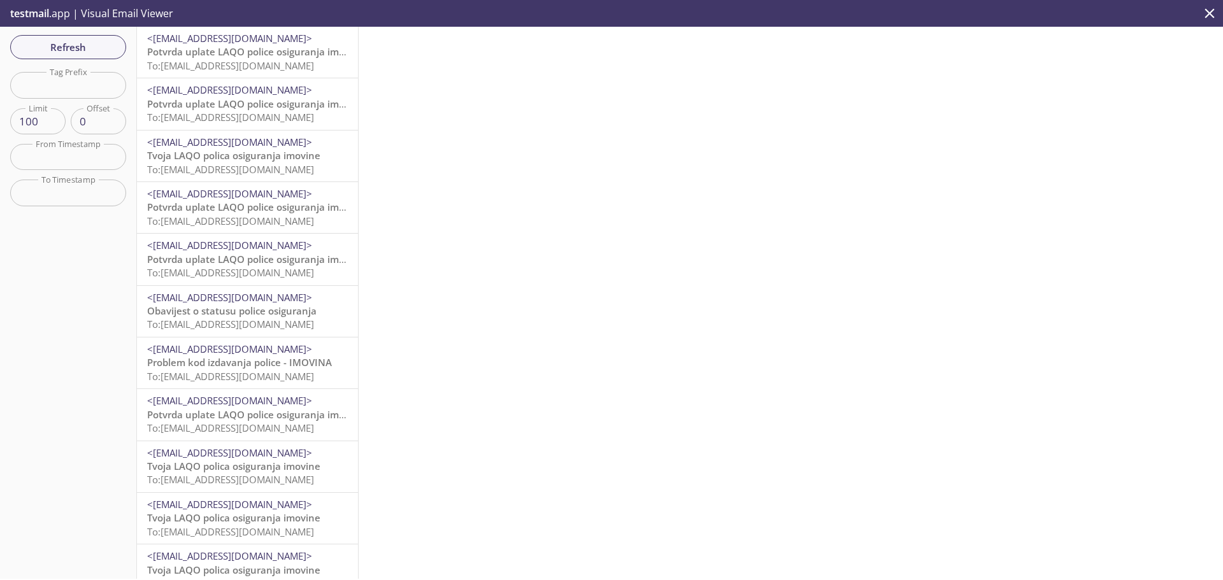 This screenshot has height=580, width=1223. I want to click on span: Obavijest o statusu police osiguranja, so click(232, 311).